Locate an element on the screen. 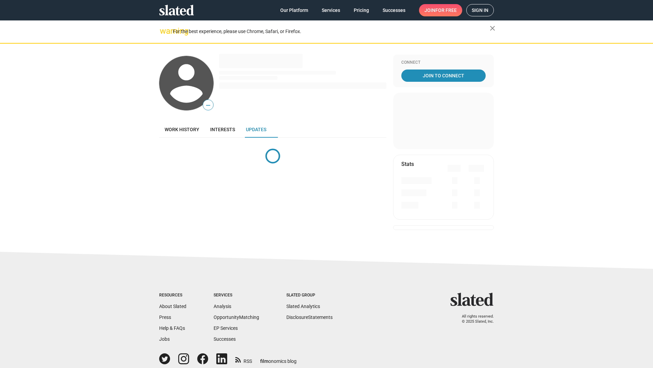  a: Updates is located at coordinates (256, 129).